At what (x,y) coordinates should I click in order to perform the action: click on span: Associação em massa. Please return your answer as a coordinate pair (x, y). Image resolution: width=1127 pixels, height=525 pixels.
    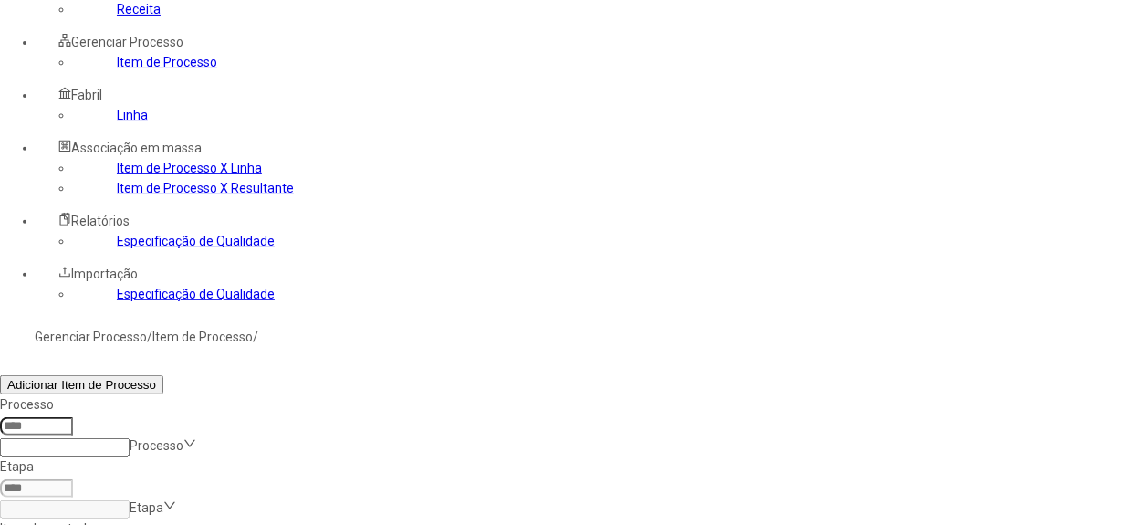
    Looking at the image, I should click on (136, 148).